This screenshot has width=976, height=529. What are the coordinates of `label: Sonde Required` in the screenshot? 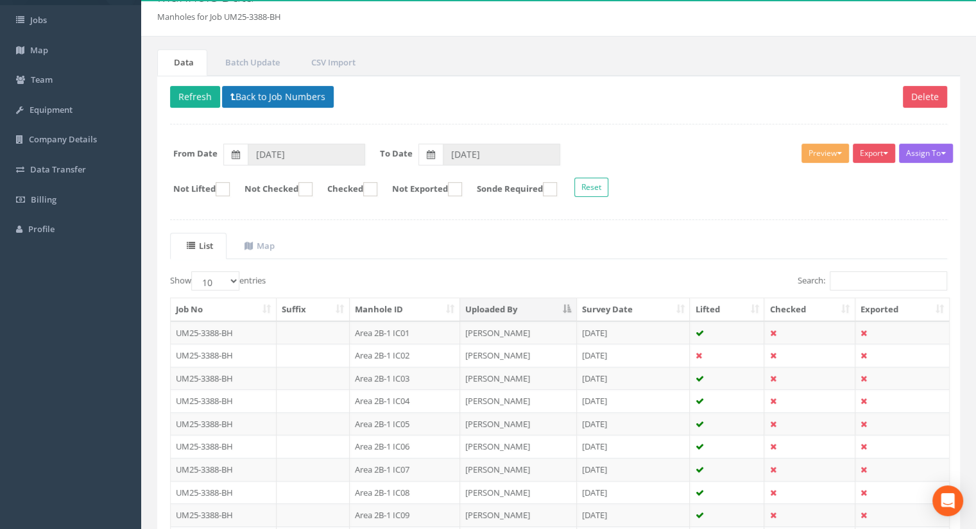 It's located at (510, 189).